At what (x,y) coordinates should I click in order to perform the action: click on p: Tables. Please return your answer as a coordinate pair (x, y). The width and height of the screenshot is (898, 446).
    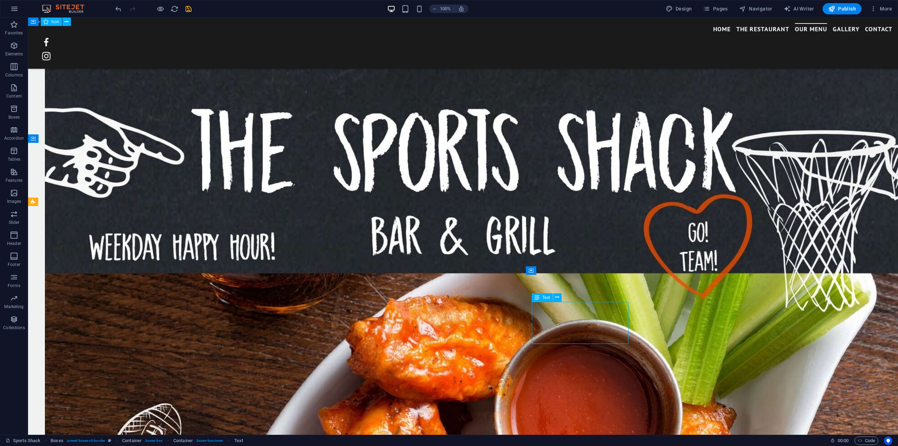
    Looking at the image, I should click on (14, 159).